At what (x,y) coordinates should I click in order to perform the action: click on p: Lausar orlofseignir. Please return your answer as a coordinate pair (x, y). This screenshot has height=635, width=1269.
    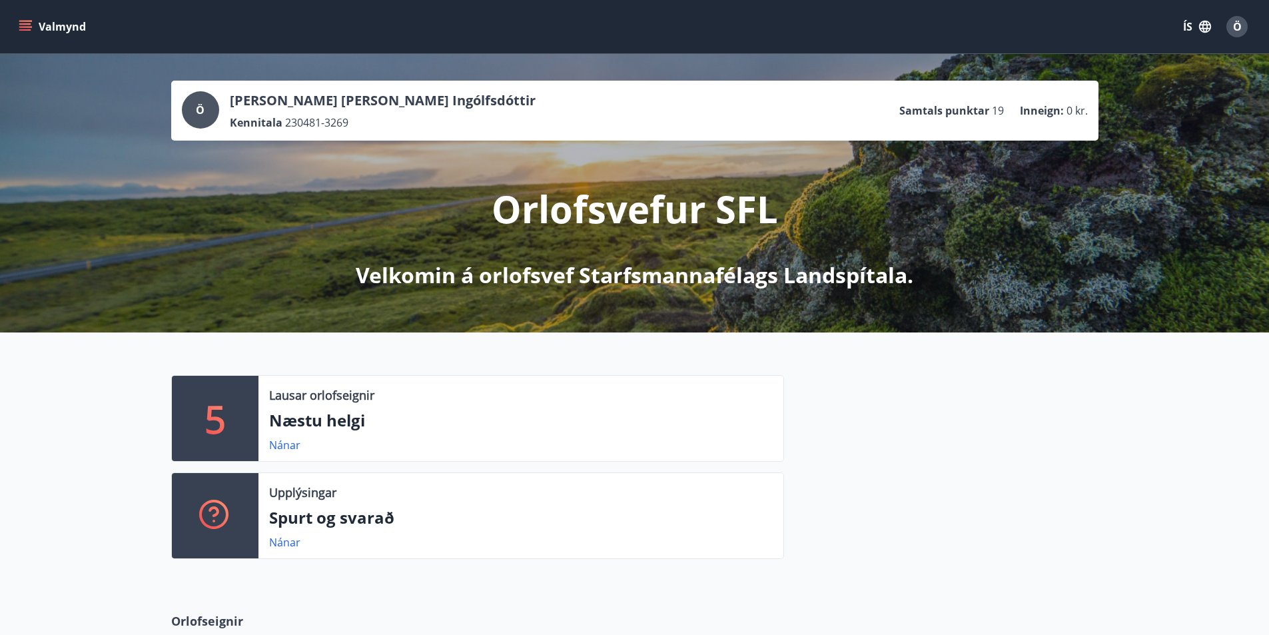
    Looking at the image, I should click on (322, 395).